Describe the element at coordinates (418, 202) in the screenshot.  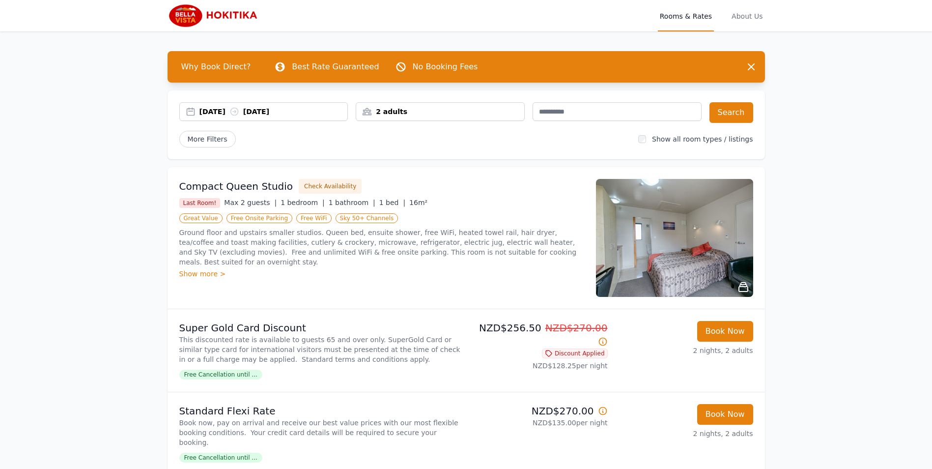
I see `span: 16m²` at that location.